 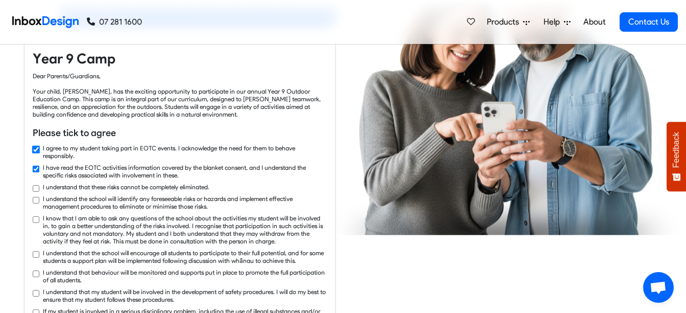 What do you see at coordinates (557, 22) in the screenshot?
I see `a: Help` at bounding box center [557, 22].